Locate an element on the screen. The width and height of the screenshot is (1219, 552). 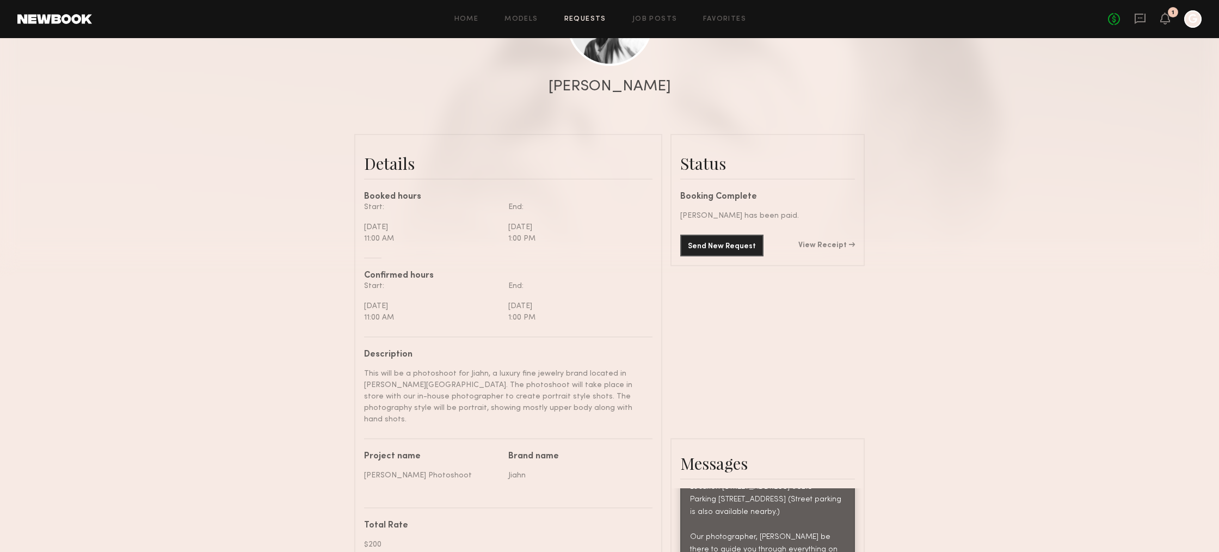
a: Models is located at coordinates (521, 19).